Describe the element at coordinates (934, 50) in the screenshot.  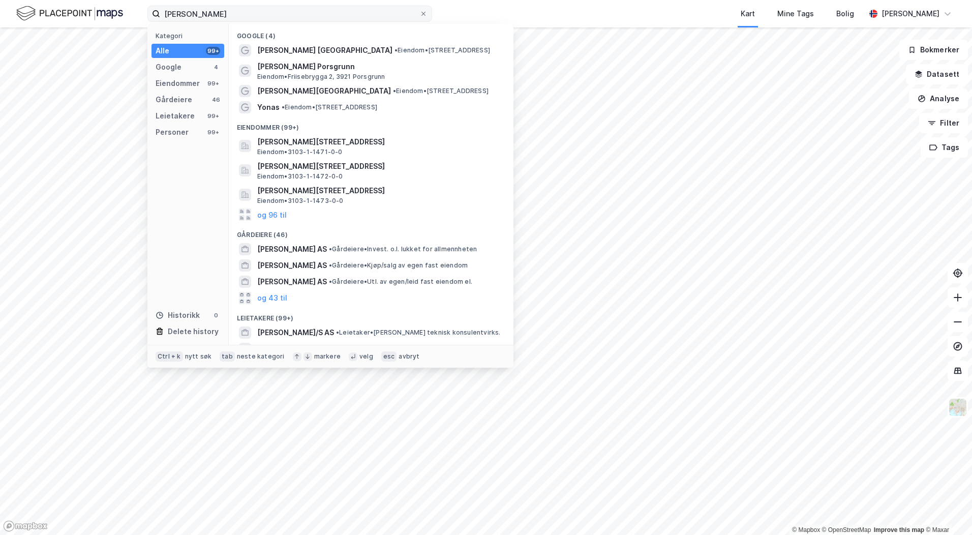
I see `button: Bokmerker` at that location.